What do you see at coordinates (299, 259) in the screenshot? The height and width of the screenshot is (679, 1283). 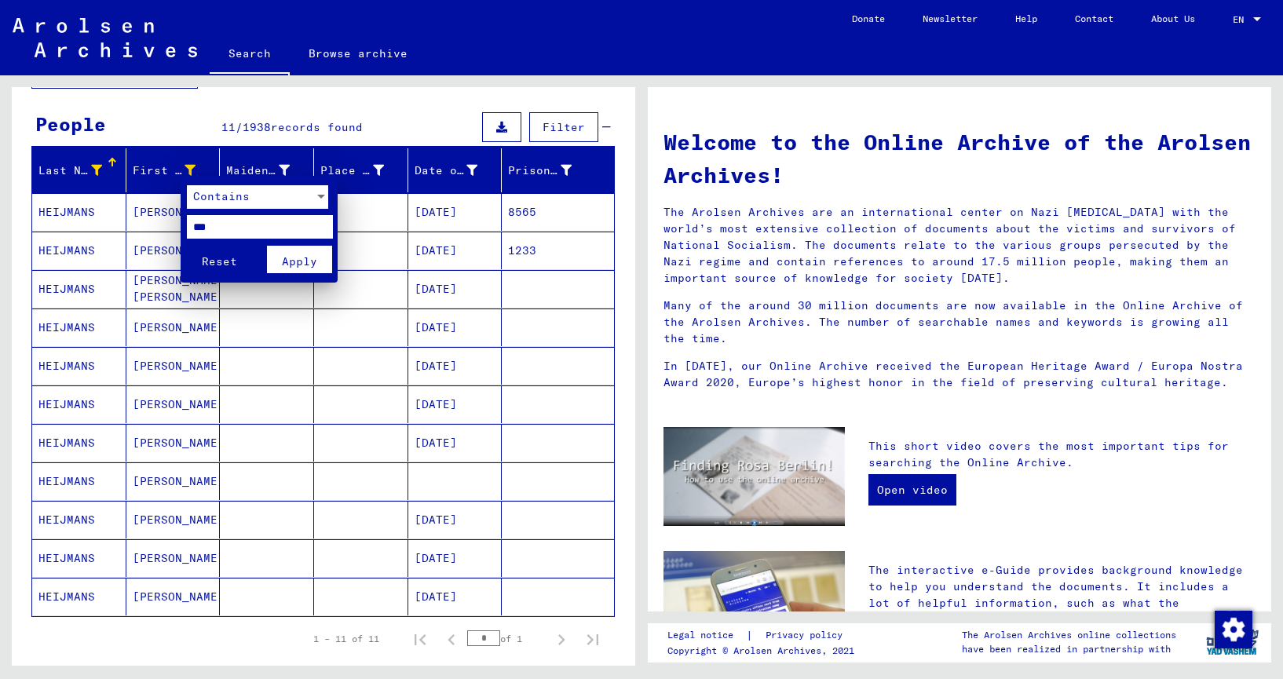 I see `button: Apply` at bounding box center [299, 259].